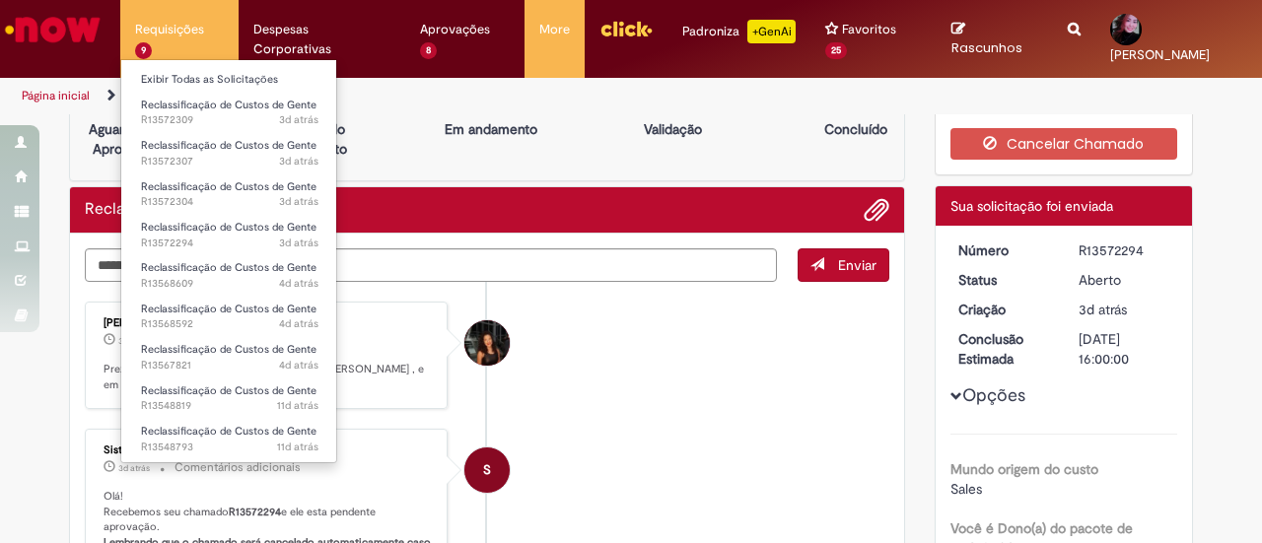 The width and height of the screenshot is (1262, 543). I want to click on a: Aberto R13572309 : Reclassificação de Custos de Gente, so click(230, 112).